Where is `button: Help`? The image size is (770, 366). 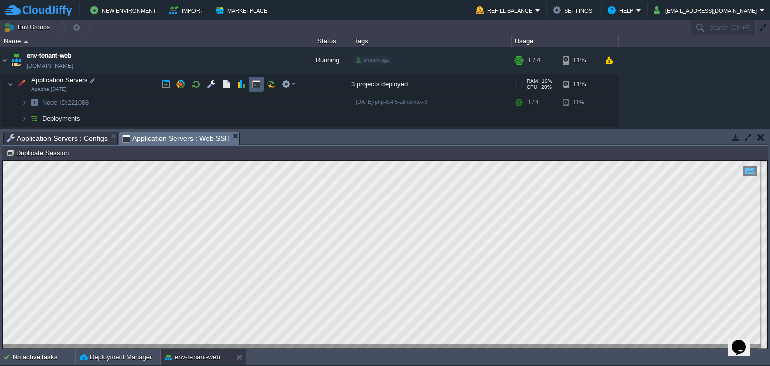 button: Help is located at coordinates (622, 10).